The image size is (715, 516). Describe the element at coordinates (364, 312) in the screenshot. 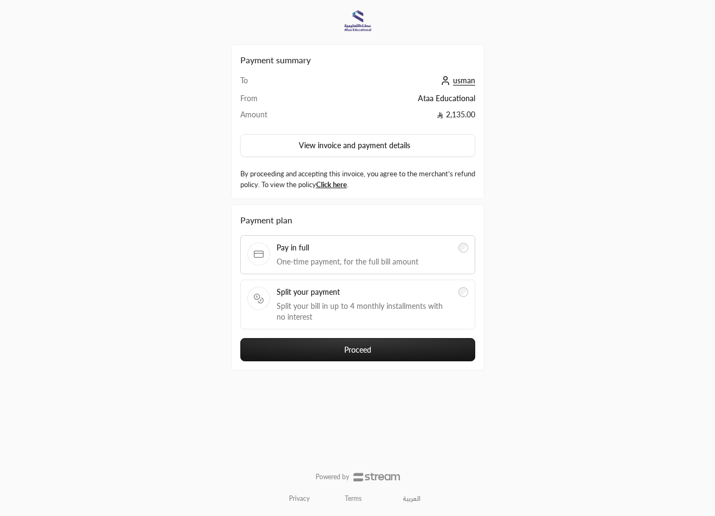

I see `span: Split your bill in up to 4 monthly installments with no interest` at that location.